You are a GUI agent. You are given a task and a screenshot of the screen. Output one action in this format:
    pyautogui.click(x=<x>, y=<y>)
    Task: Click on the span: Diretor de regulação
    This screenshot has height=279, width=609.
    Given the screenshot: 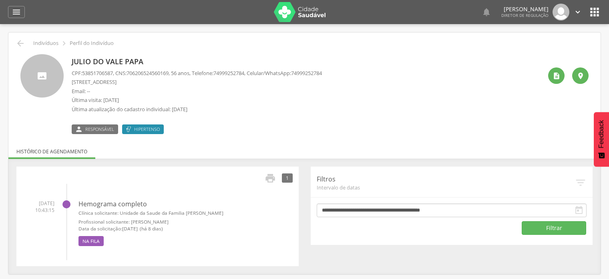 What is the action you would take?
    pyautogui.click(x=525, y=15)
    